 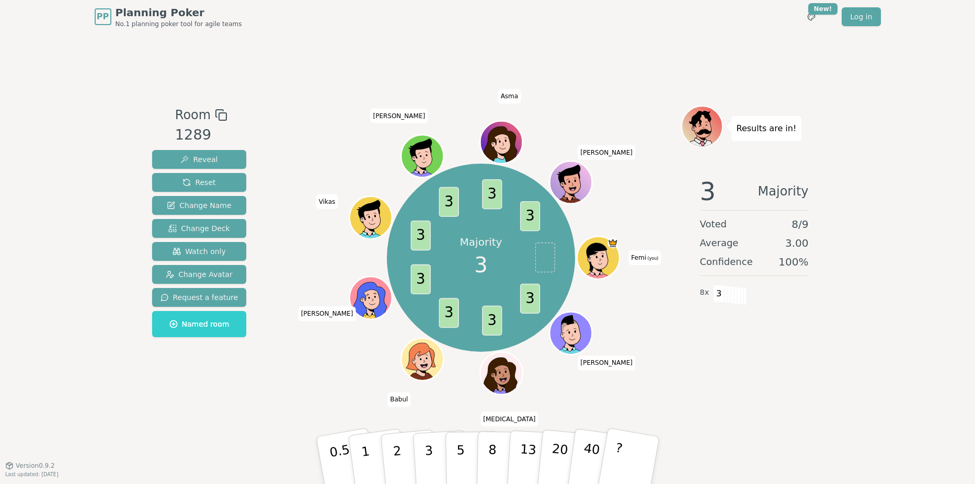 I want to click on span: Confidence, so click(x=726, y=262).